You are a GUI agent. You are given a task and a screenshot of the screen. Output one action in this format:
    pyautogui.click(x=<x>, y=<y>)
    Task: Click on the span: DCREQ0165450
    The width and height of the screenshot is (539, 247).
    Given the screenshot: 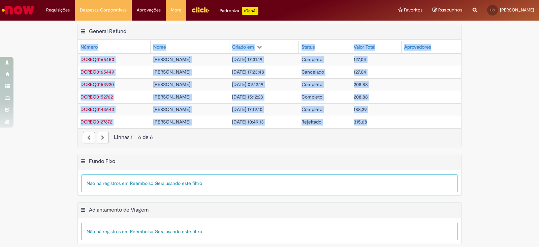 What is the action you would take?
    pyautogui.click(x=97, y=59)
    